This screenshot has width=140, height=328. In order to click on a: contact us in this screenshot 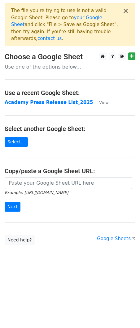, I will do `click(50, 38)`.